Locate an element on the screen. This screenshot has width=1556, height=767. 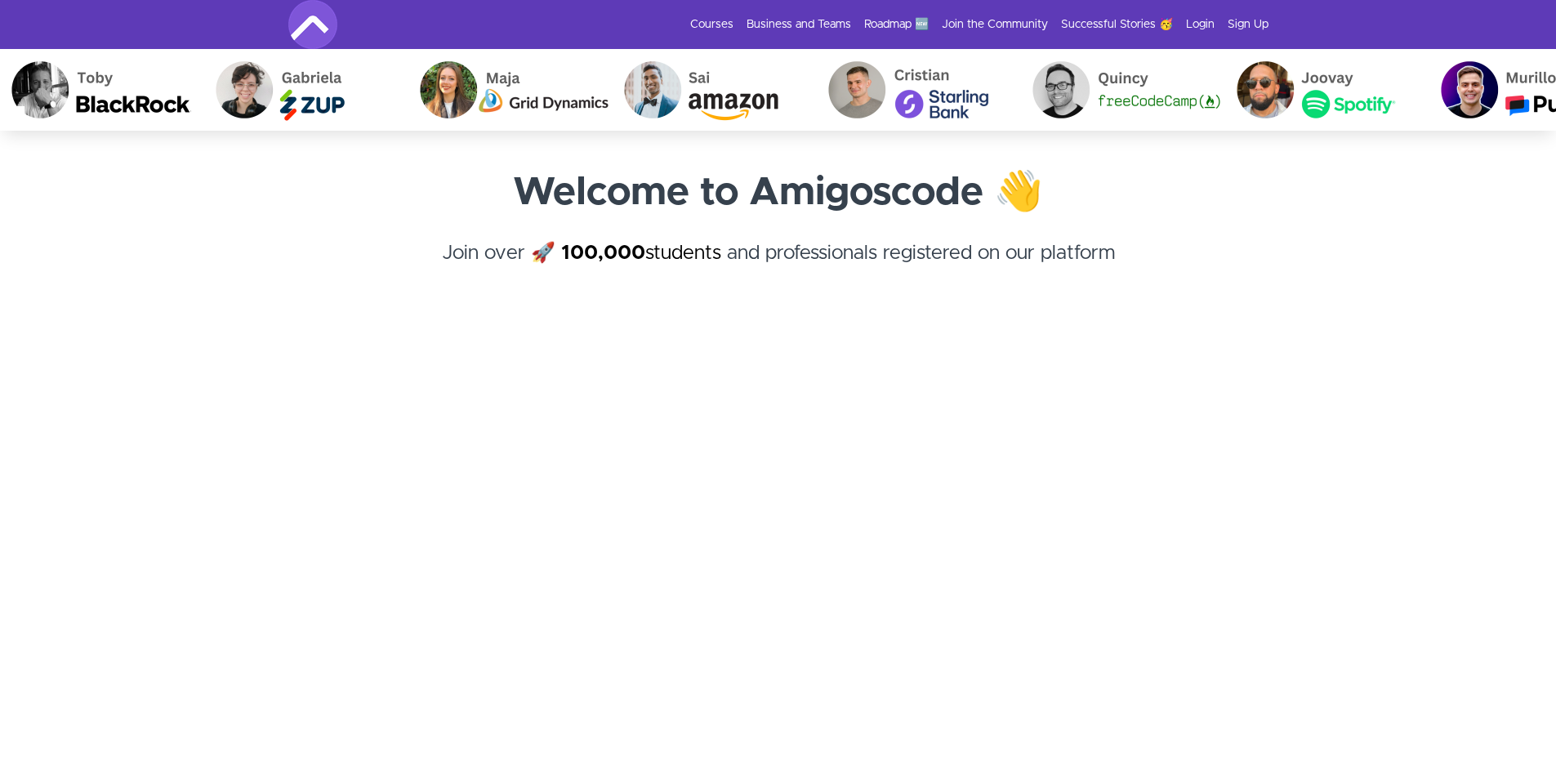
a: Sign Up is located at coordinates (1248, 25).